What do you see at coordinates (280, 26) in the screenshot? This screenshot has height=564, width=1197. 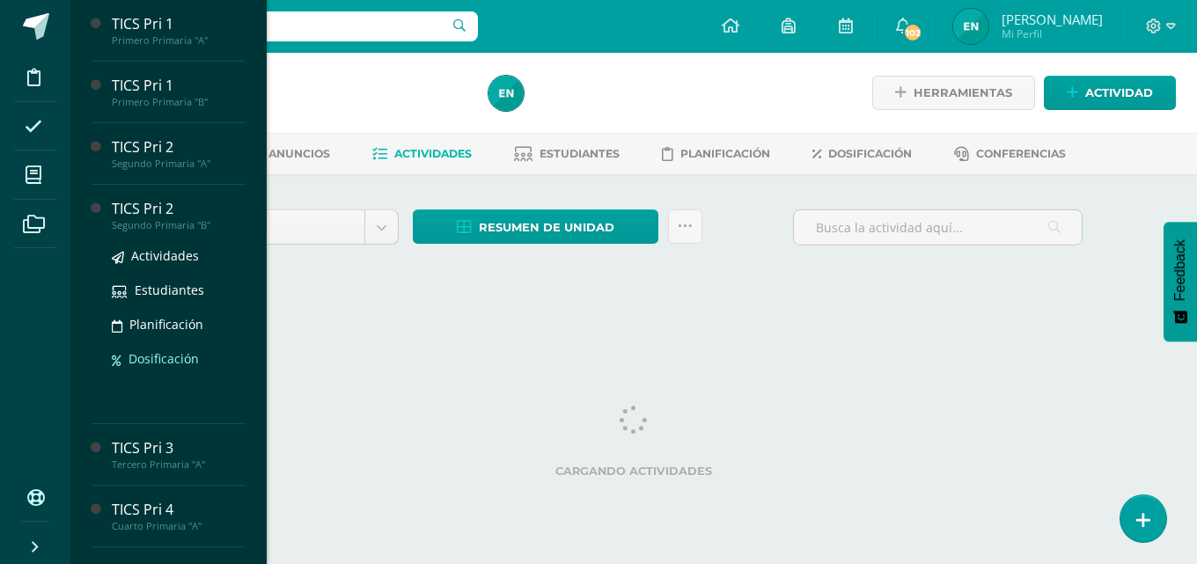 I see `input: Busca un usuario...` at bounding box center [280, 26].